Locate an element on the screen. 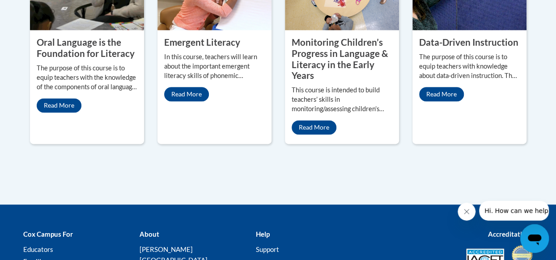  p: The purpose of this course is to equip teachers with knowledge about data-driven instruction. The... is located at coordinates (469, 66).